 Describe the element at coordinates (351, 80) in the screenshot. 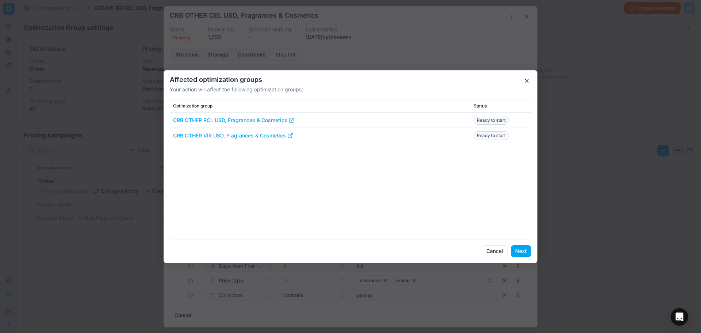

I see `h2: Affected optimization groups` at that location.